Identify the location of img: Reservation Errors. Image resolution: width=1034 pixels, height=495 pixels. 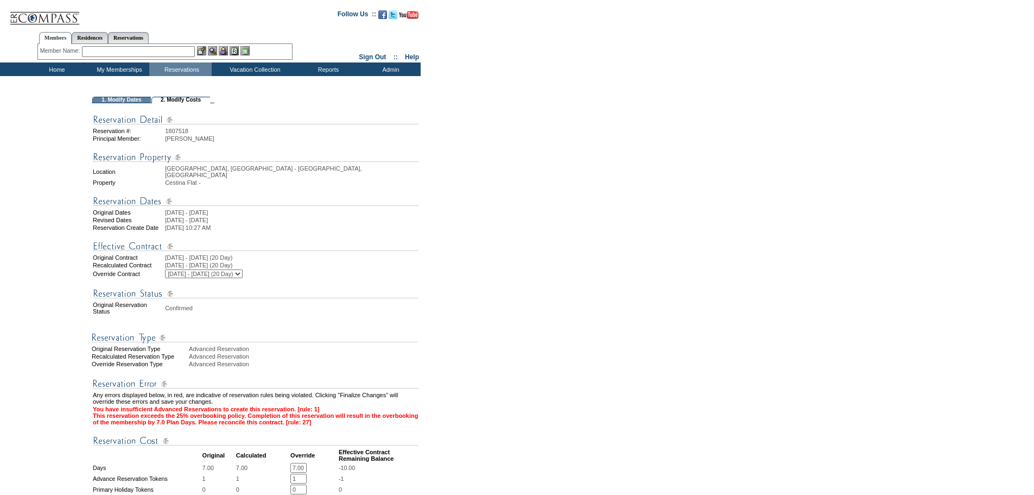
(256, 383).